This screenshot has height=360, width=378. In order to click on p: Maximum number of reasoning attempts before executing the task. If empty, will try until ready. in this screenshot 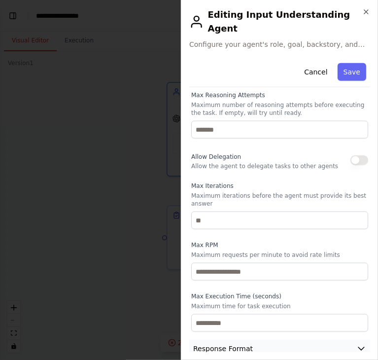, I will do `click(280, 109)`.